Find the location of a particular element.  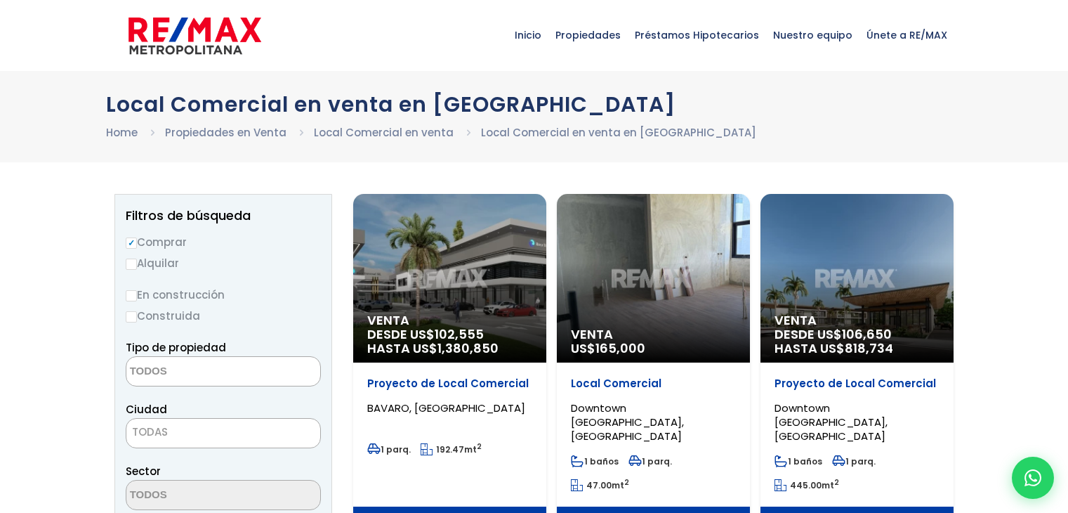

span: Únete a RE/MAX is located at coordinates (907, 35).